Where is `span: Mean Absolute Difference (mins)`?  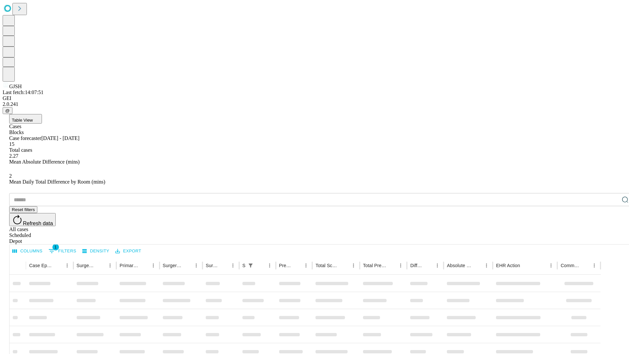
span: Mean Absolute Difference (mins) is located at coordinates (44, 161).